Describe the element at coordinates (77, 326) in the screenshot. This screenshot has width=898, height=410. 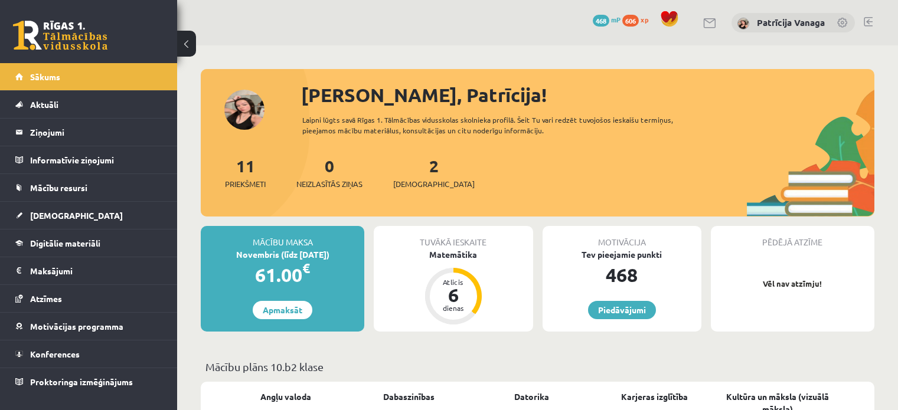
I see `span: Motivācijas programma` at that location.